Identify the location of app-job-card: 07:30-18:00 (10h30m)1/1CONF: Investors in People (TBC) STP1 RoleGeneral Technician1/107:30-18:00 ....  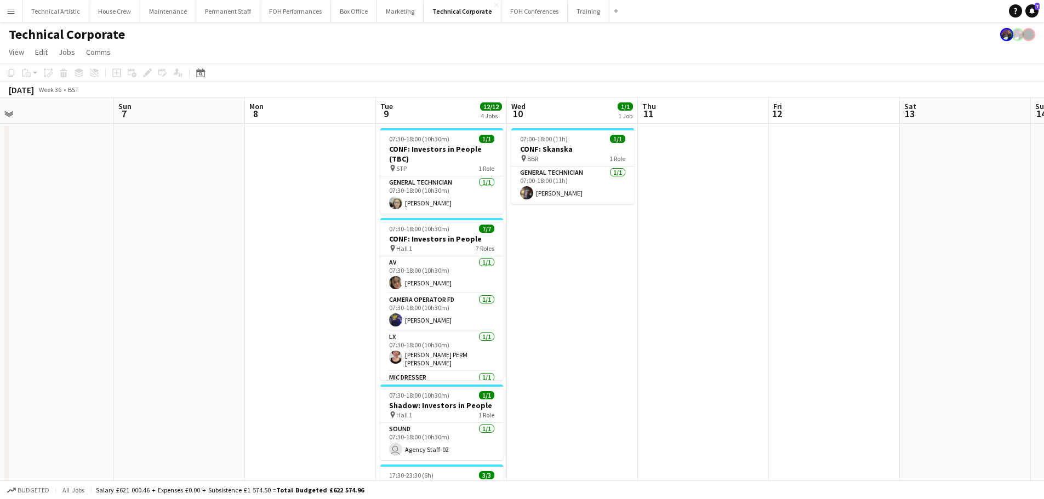
(442, 171).